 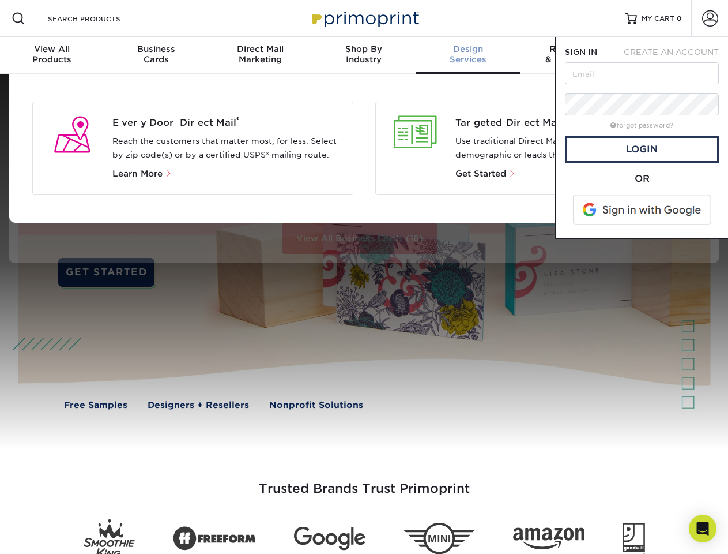 What do you see at coordinates (365, 18) in the screenshot?
I see `img: Primoprint` at bounding box center [365, 18].